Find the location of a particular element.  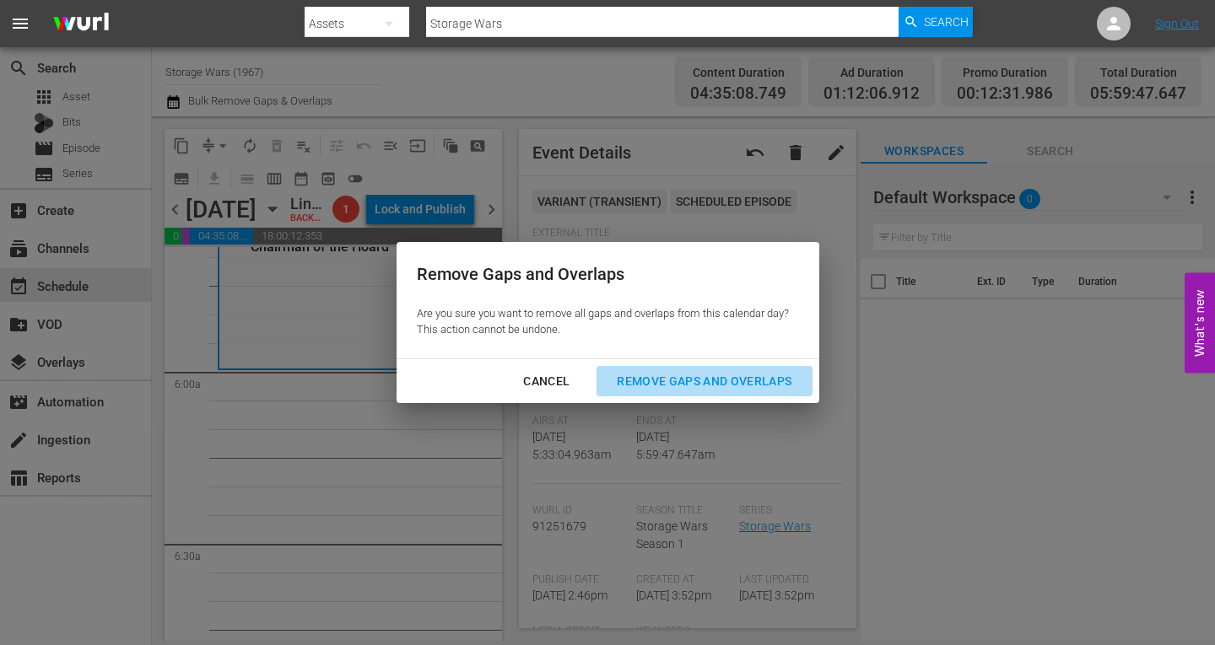

button: Remove Gaps and Overlaps is located at coordinates (704, 381).